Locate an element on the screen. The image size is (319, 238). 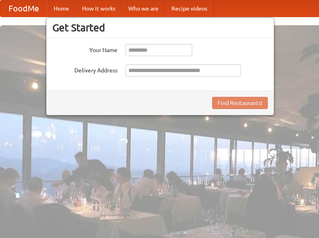
a: Home is located at coordinates (61, 9).